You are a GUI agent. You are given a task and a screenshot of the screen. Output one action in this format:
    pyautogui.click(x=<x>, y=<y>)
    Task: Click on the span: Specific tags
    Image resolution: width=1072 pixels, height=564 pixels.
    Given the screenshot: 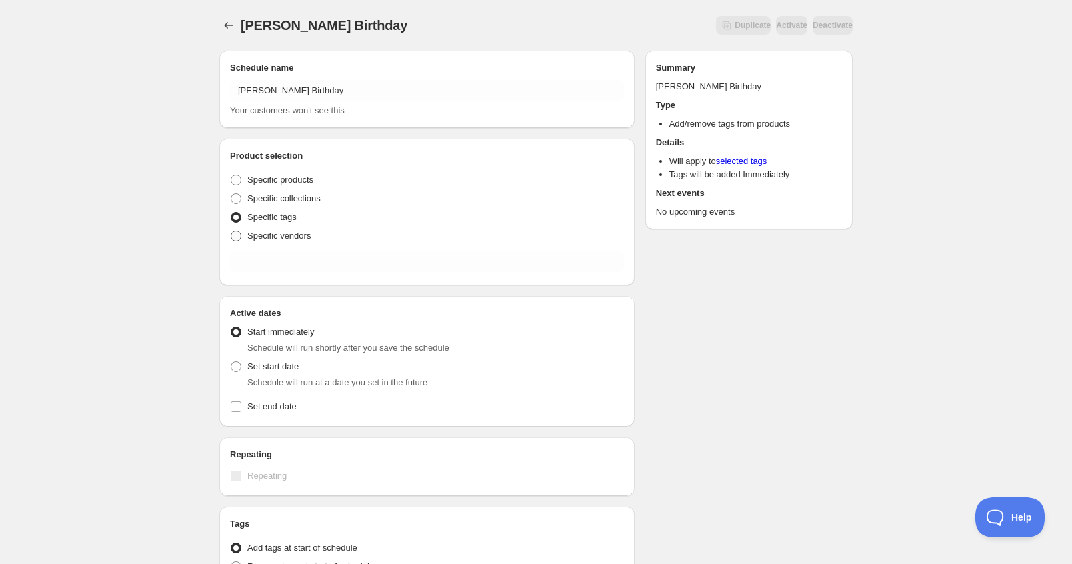 What is the action you would take?
    pyautogui.click(x=272, y=217)
    